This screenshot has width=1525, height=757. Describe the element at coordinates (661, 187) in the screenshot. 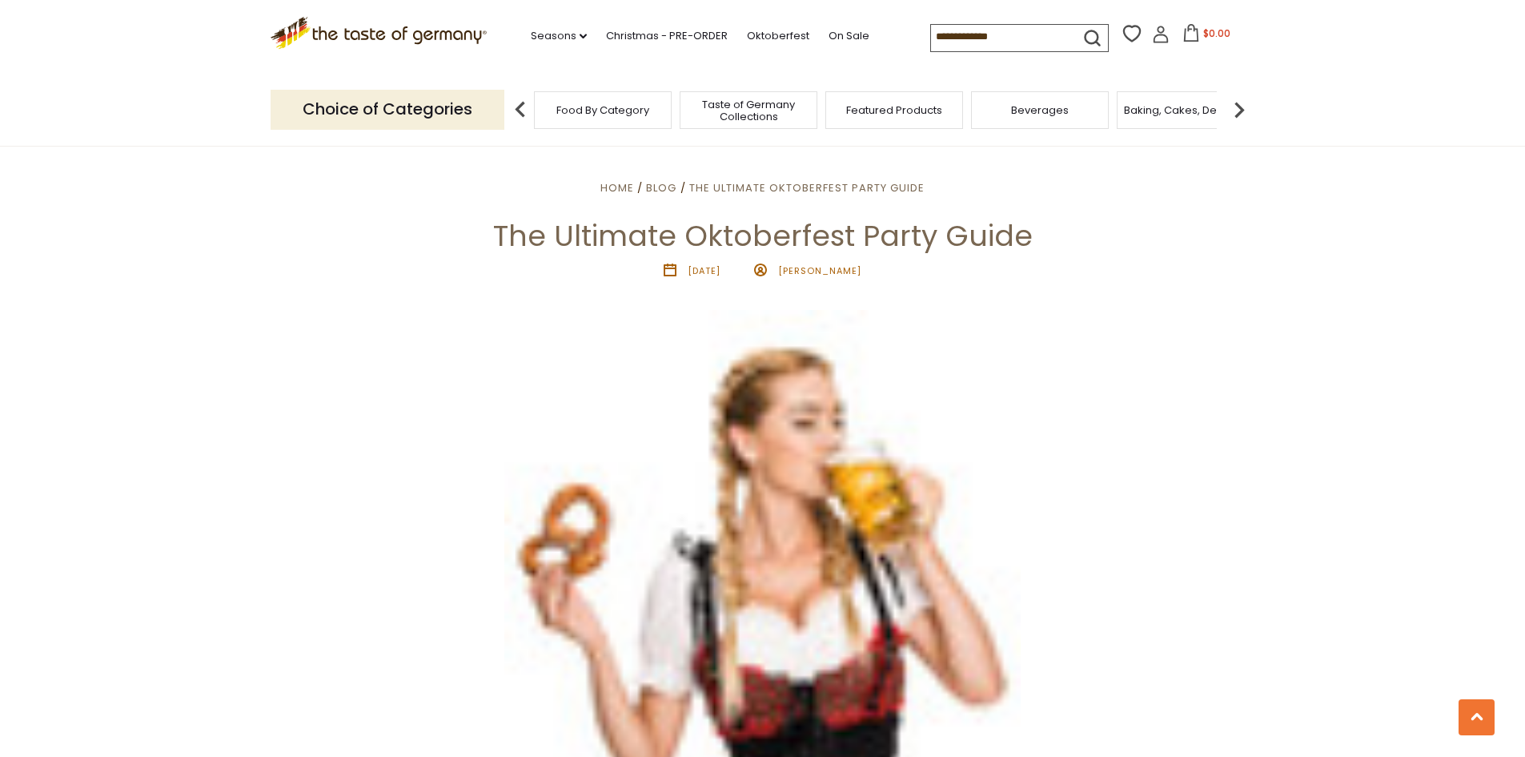

I see `span: Blog` at that location.